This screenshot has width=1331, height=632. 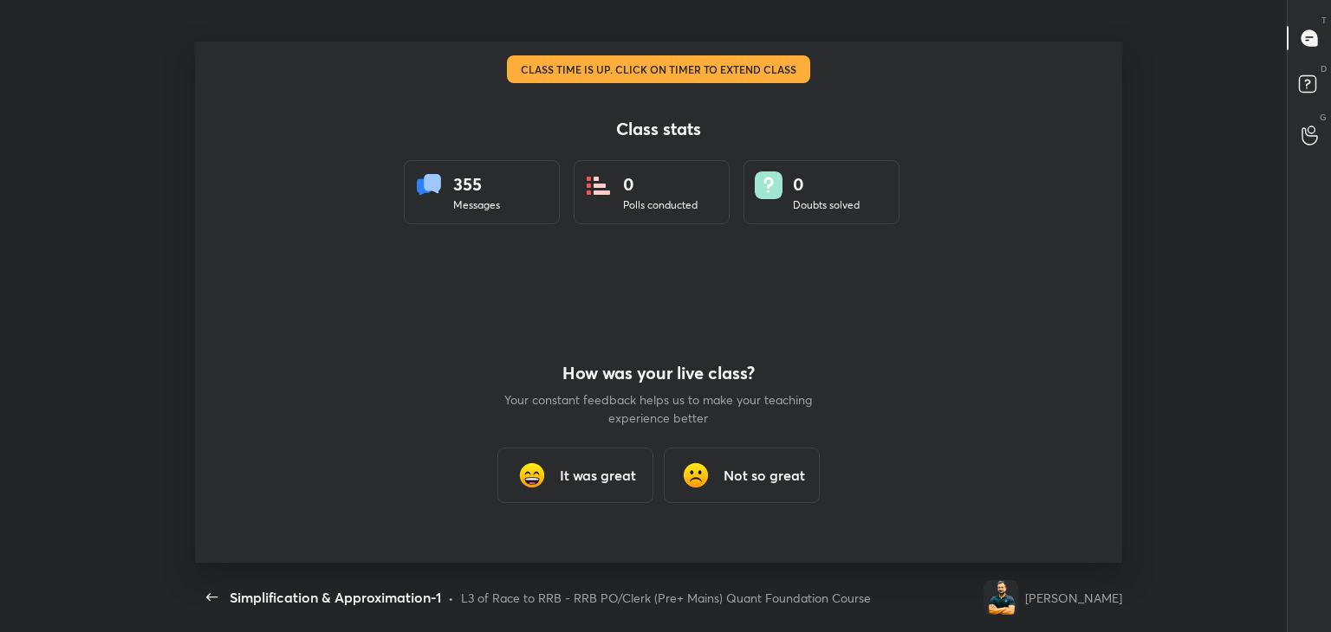 I want to click on div: Simplification & Approximation-1, so click(x=335, y=598).